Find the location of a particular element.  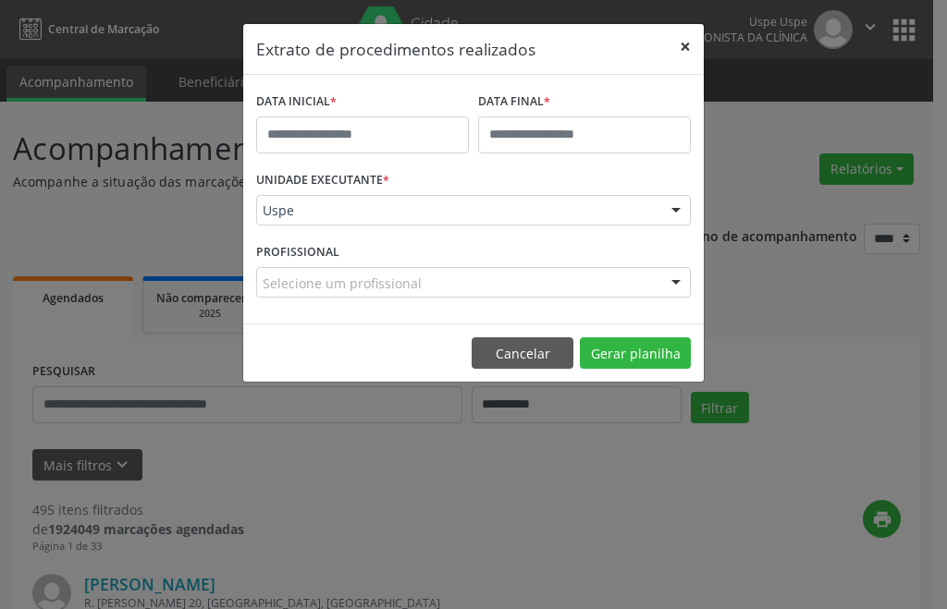

label: UNIDADE EXECUTANTE is located at coordinates (323, 180).